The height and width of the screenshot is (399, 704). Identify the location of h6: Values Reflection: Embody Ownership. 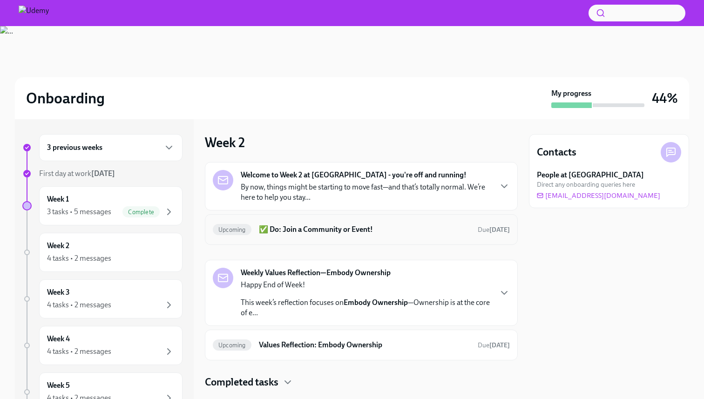
(365, 345).